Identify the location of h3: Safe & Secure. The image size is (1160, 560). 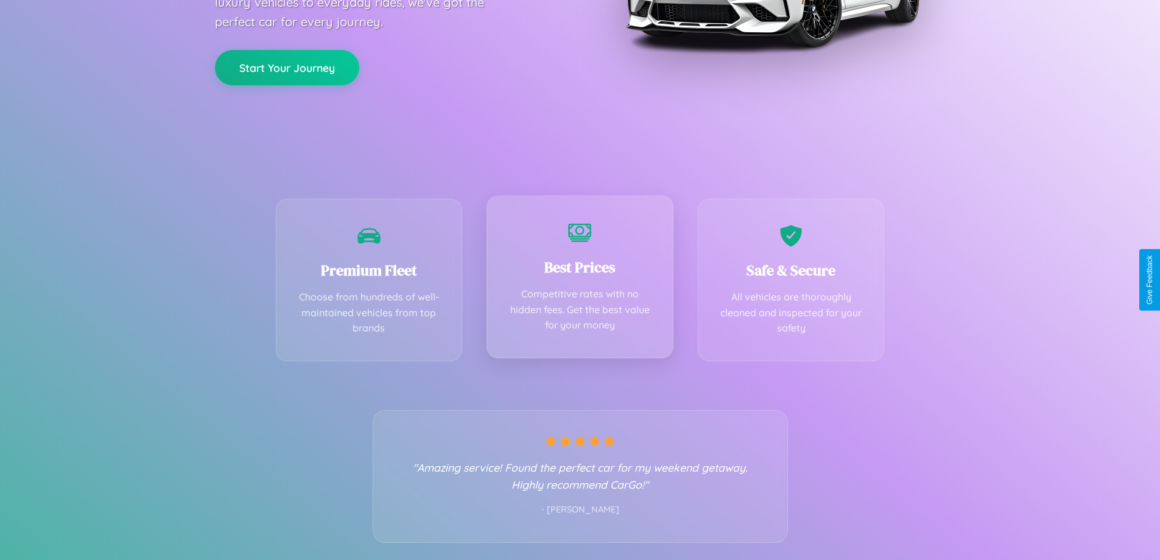
(791, 270).